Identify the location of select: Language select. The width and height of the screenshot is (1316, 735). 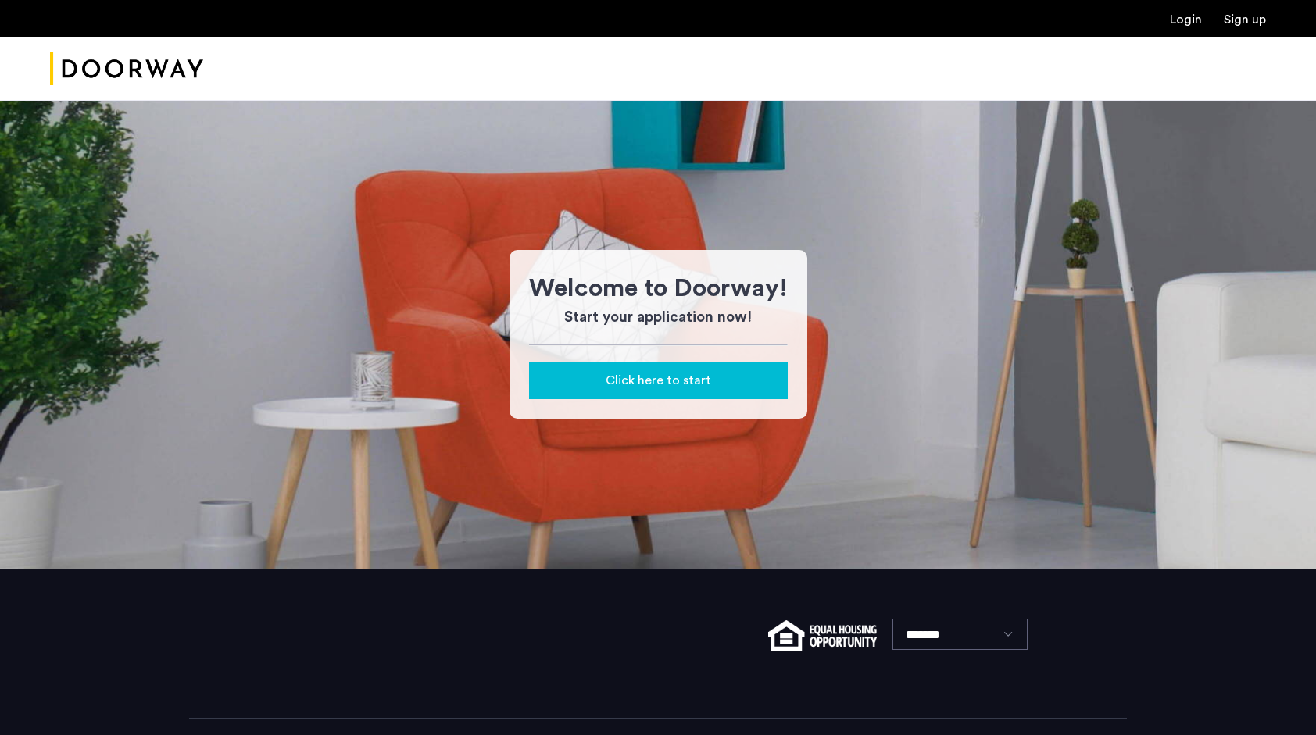
(960, 635).